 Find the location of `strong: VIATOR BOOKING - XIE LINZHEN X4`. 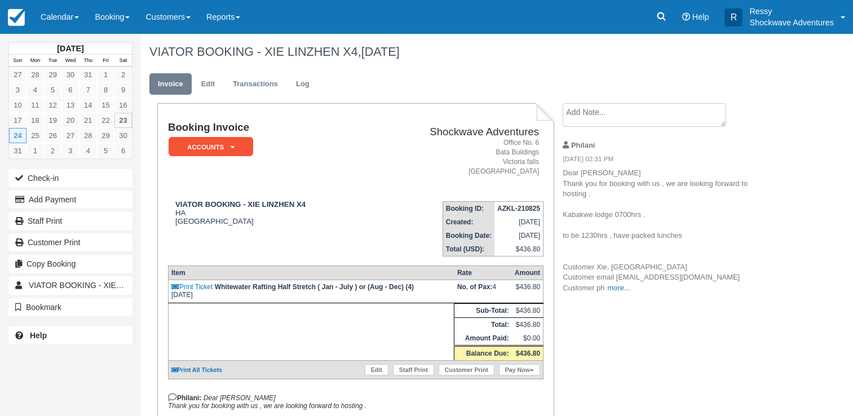

strong: VIATOR BOOKING - XIE LINZHEN X4 is located at coordinates (240, 204).